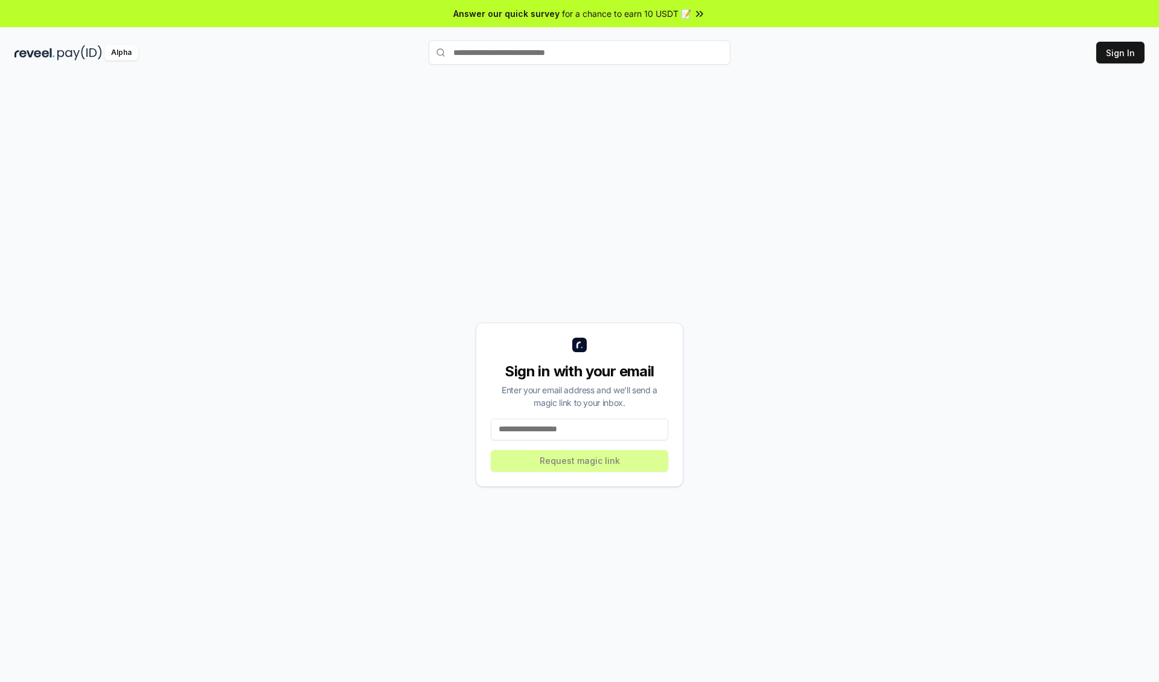 The height and width of the screenshot is (682, 1159). I want to click on img: logo_small, so click(580, 345).